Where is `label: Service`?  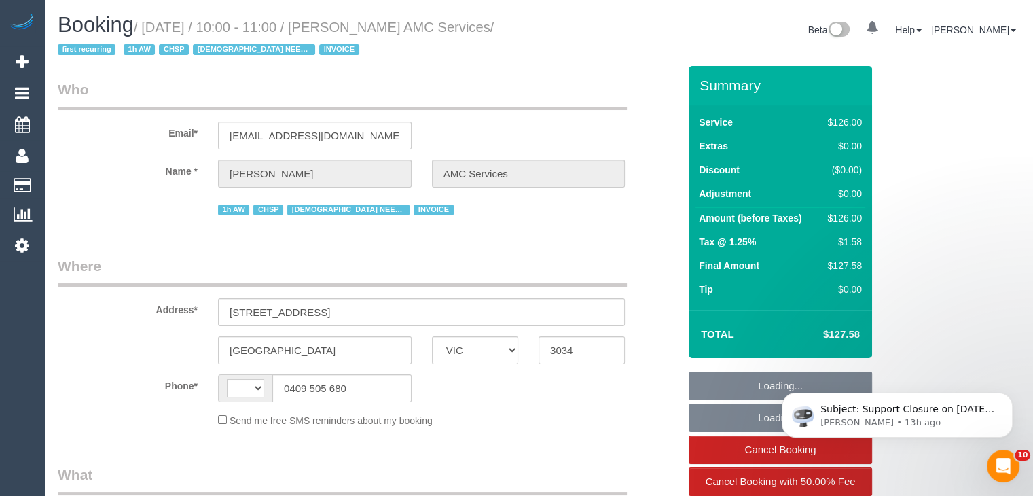
label: Service is located at coordinates (716, 122).